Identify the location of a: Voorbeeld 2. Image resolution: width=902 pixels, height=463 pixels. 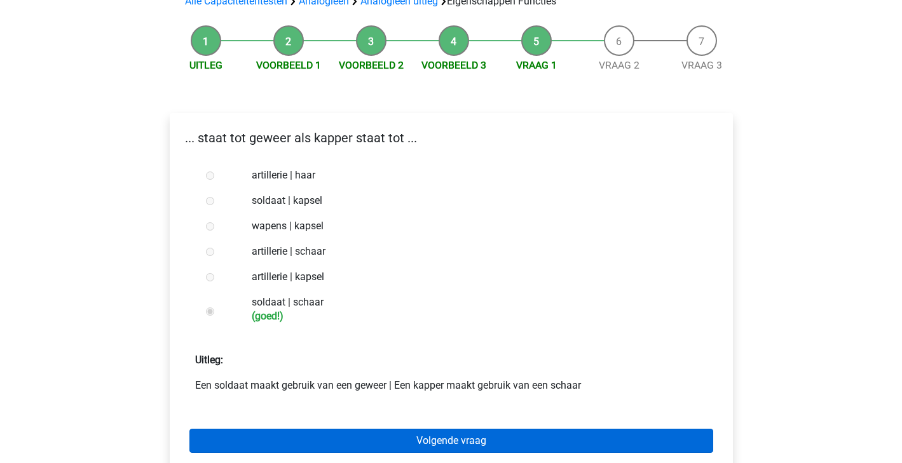
(371, 65).